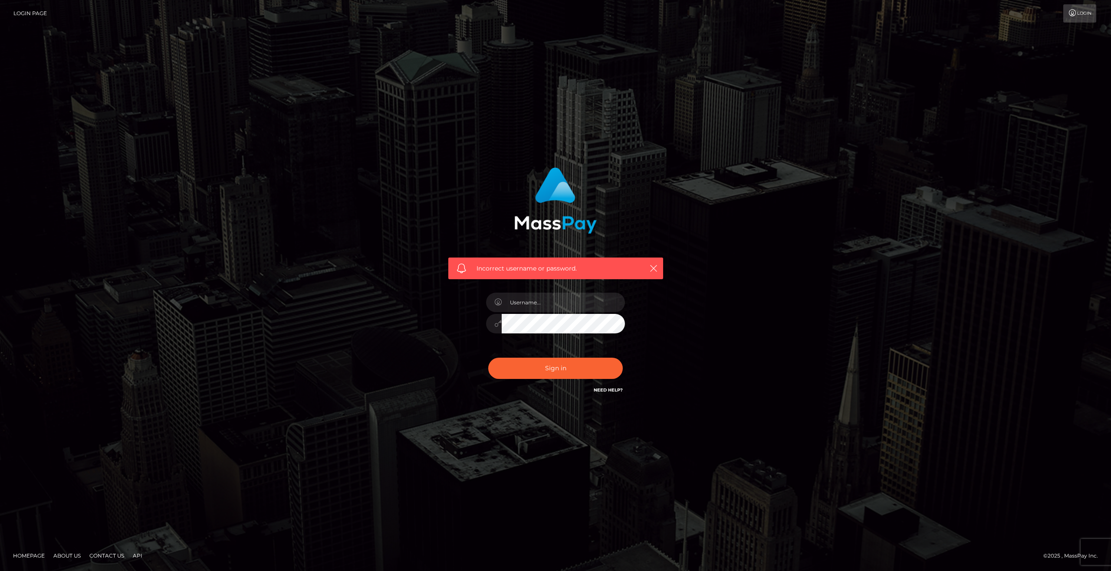 The image size is (1111, 571). I want to click on a: API, so click(138, 556).